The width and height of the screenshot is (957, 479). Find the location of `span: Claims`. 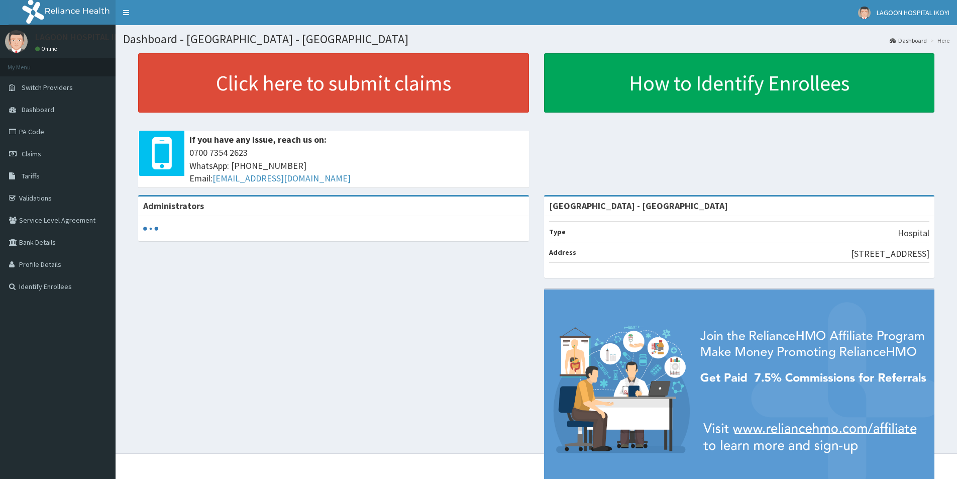

span: Claims is located at coordinates (31, 154).